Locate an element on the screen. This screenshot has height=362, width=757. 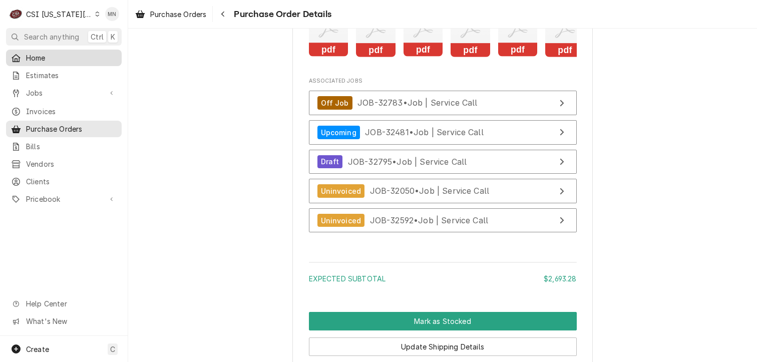
a: Clients is located at coordinates (64, 181).